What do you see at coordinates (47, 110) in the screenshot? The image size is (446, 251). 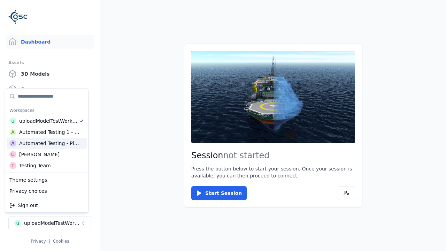 I see `div: Workspaces` at bounding box center [47, 110].